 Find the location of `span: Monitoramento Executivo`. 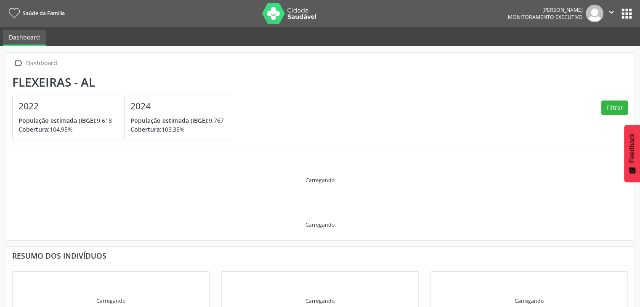

span: Monitoramento Executivo is located at coordinates (545, 17).